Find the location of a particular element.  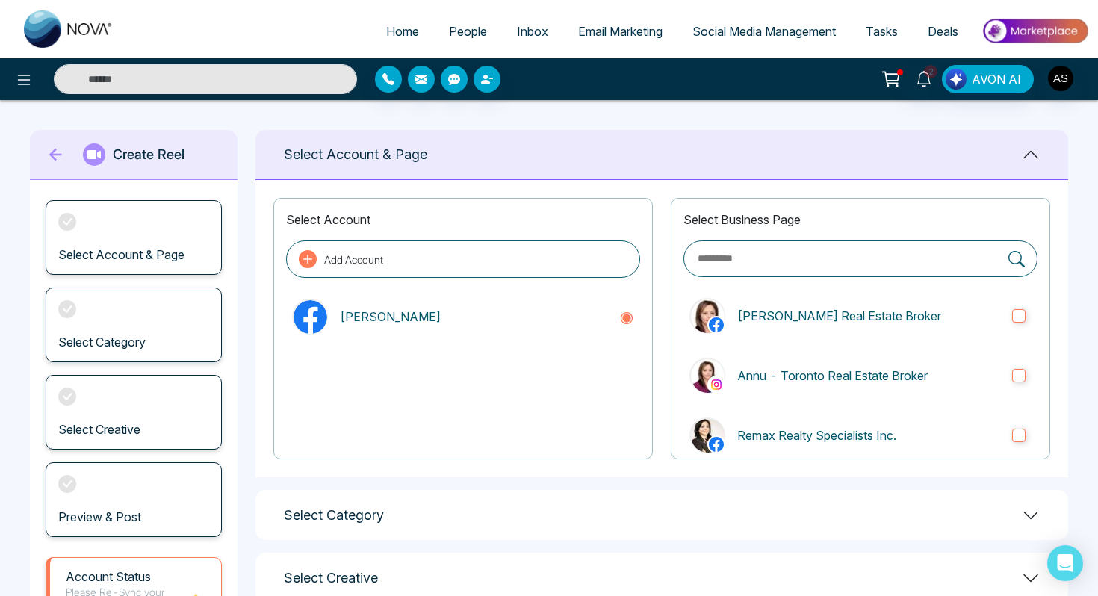

p: Add Account is located at coordinates (353, 259).